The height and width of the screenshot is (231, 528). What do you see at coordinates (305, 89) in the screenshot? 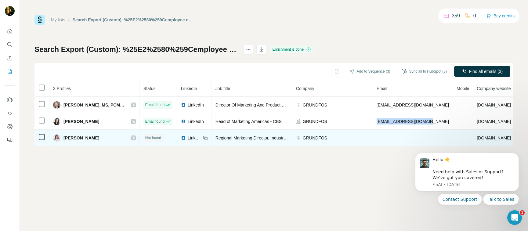
I see `span: Company` at bounding box center [305, 89].